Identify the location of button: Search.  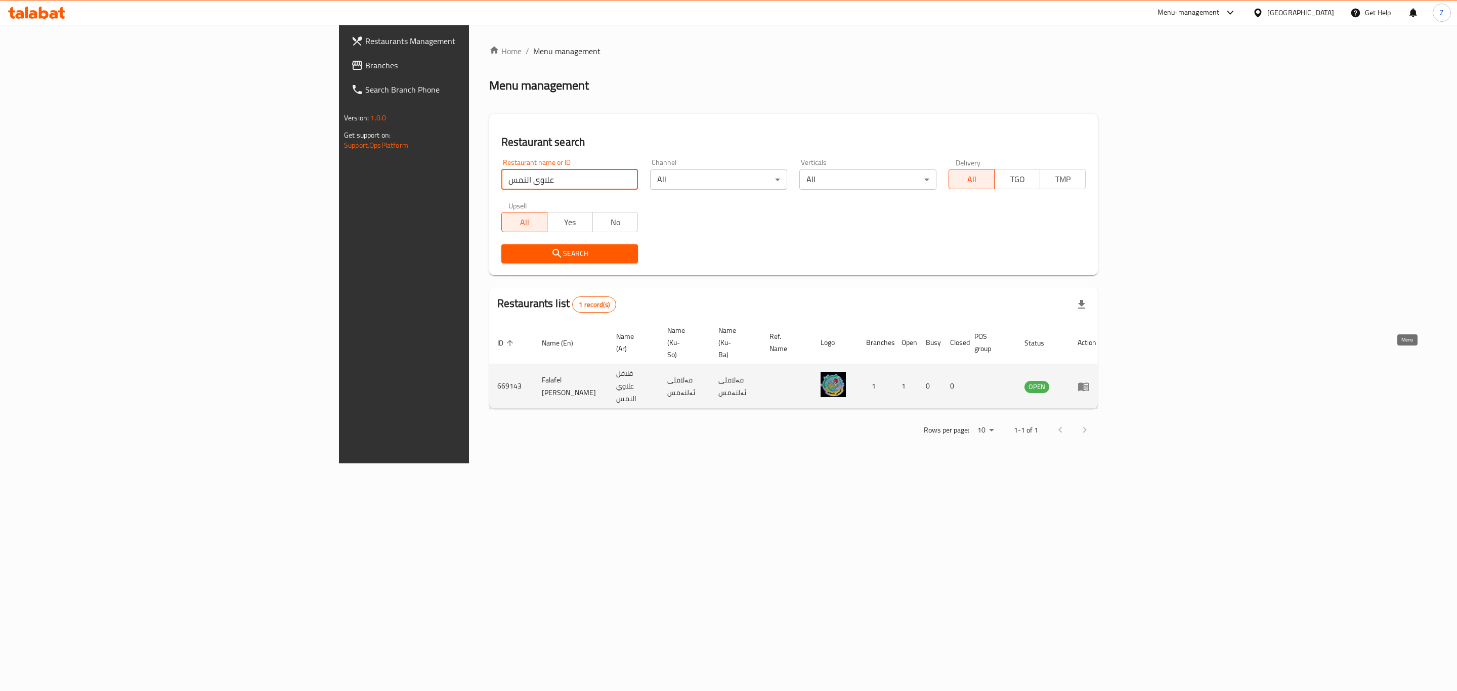
(570, 254).